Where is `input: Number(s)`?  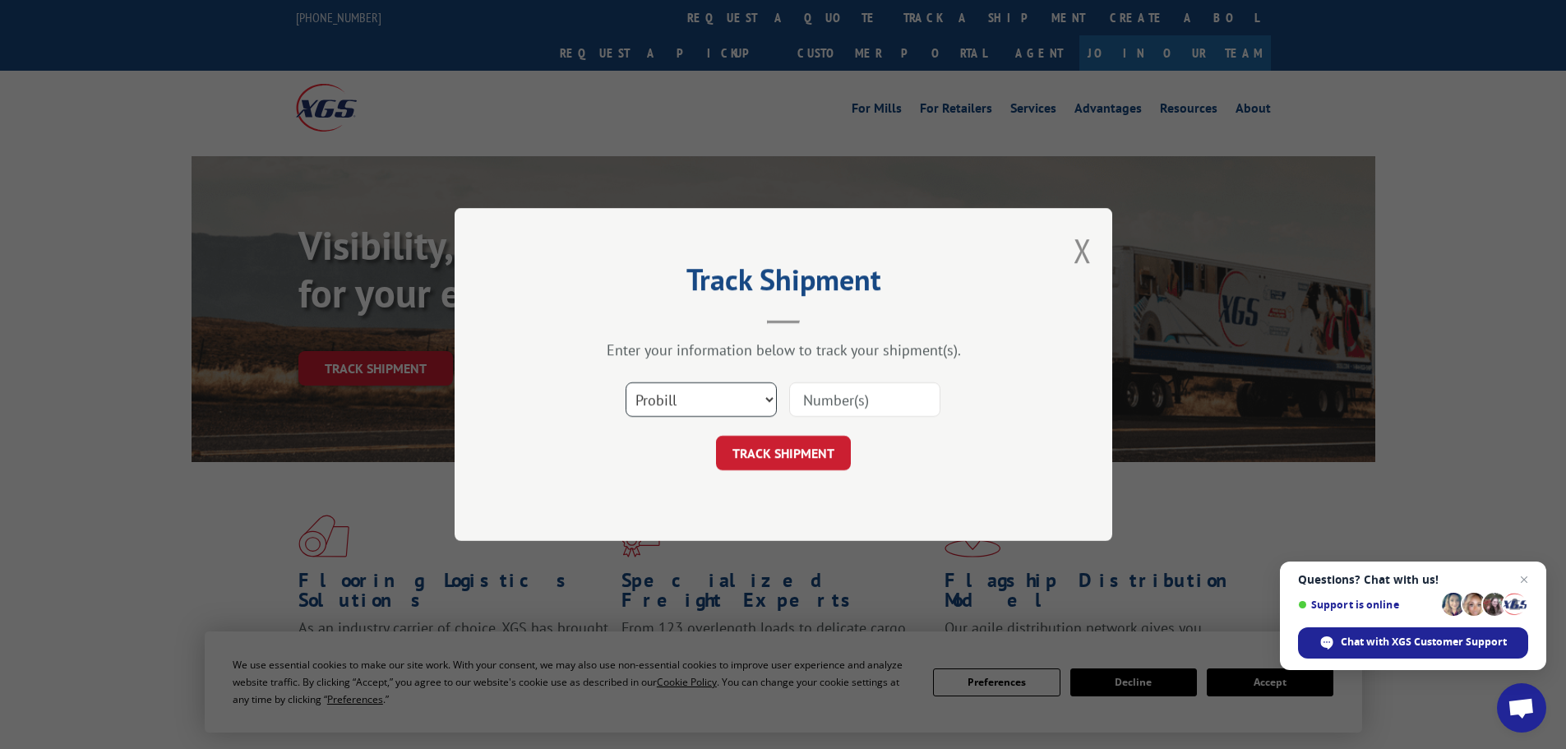 input: Number(s) is located at coordinates (865, 399).